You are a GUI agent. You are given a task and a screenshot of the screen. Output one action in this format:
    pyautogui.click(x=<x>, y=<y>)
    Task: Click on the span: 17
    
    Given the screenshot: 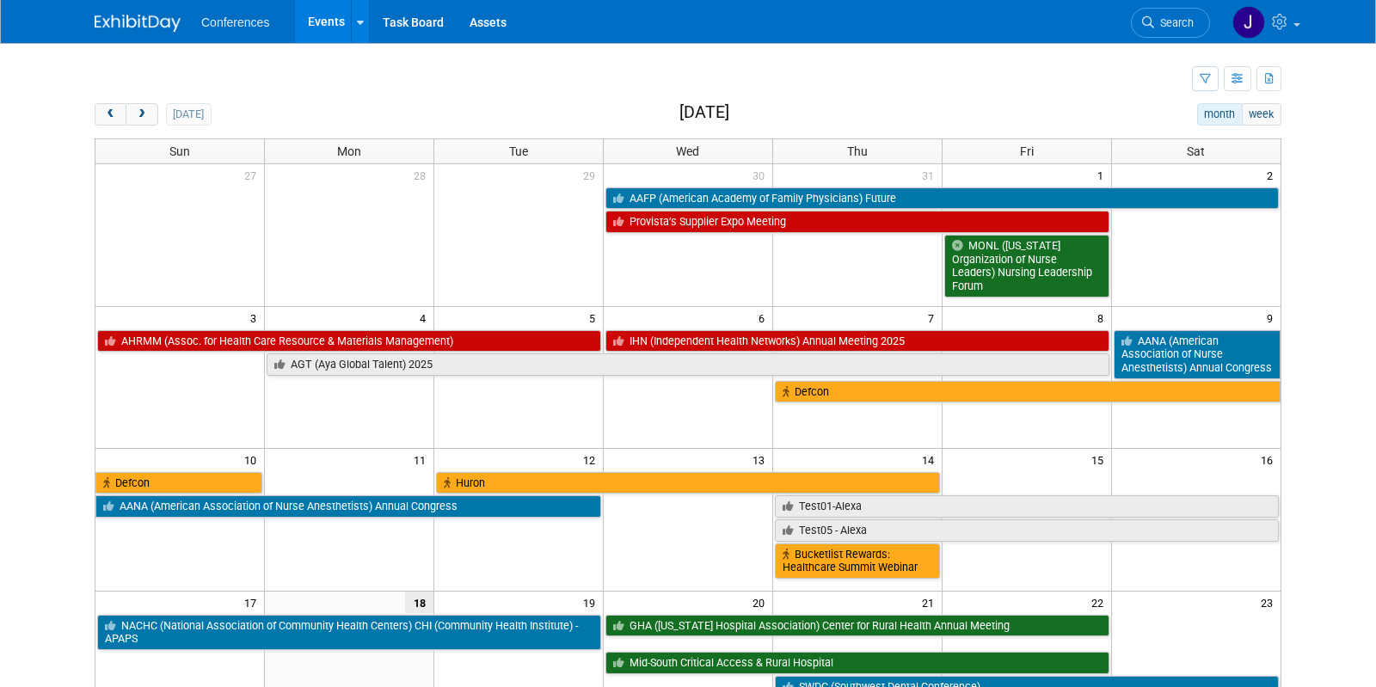 What is the action you would take?
    pyautogui.click(x=253, y=602)
    